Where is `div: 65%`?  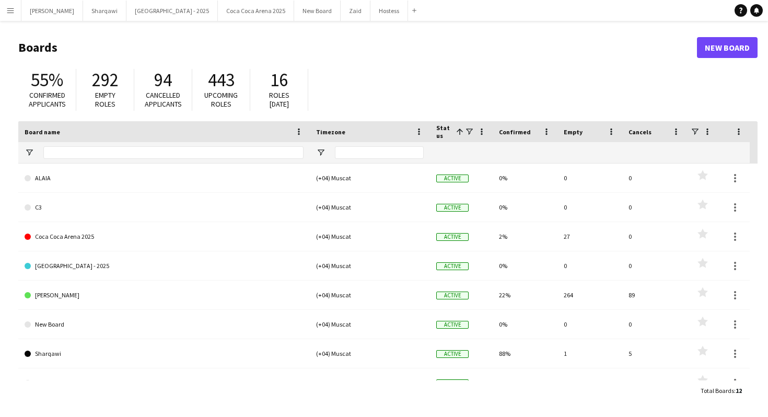 div: 65% is located at coordinates (525, 382).